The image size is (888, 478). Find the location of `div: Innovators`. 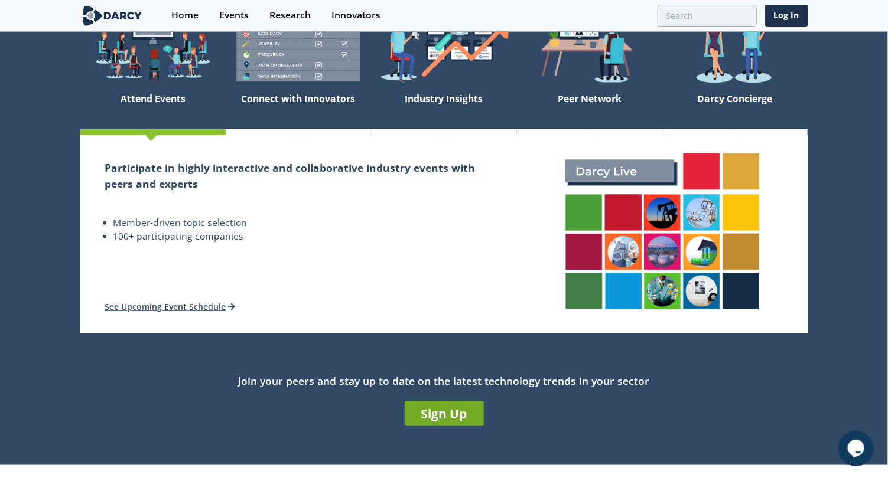

div: Innovators is located at coordinates (356, 15).